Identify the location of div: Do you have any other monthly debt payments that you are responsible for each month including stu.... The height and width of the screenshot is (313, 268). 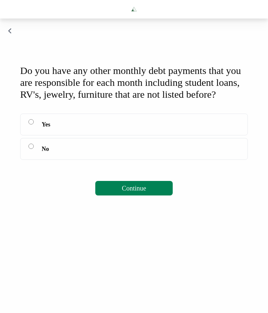
(134, 83).